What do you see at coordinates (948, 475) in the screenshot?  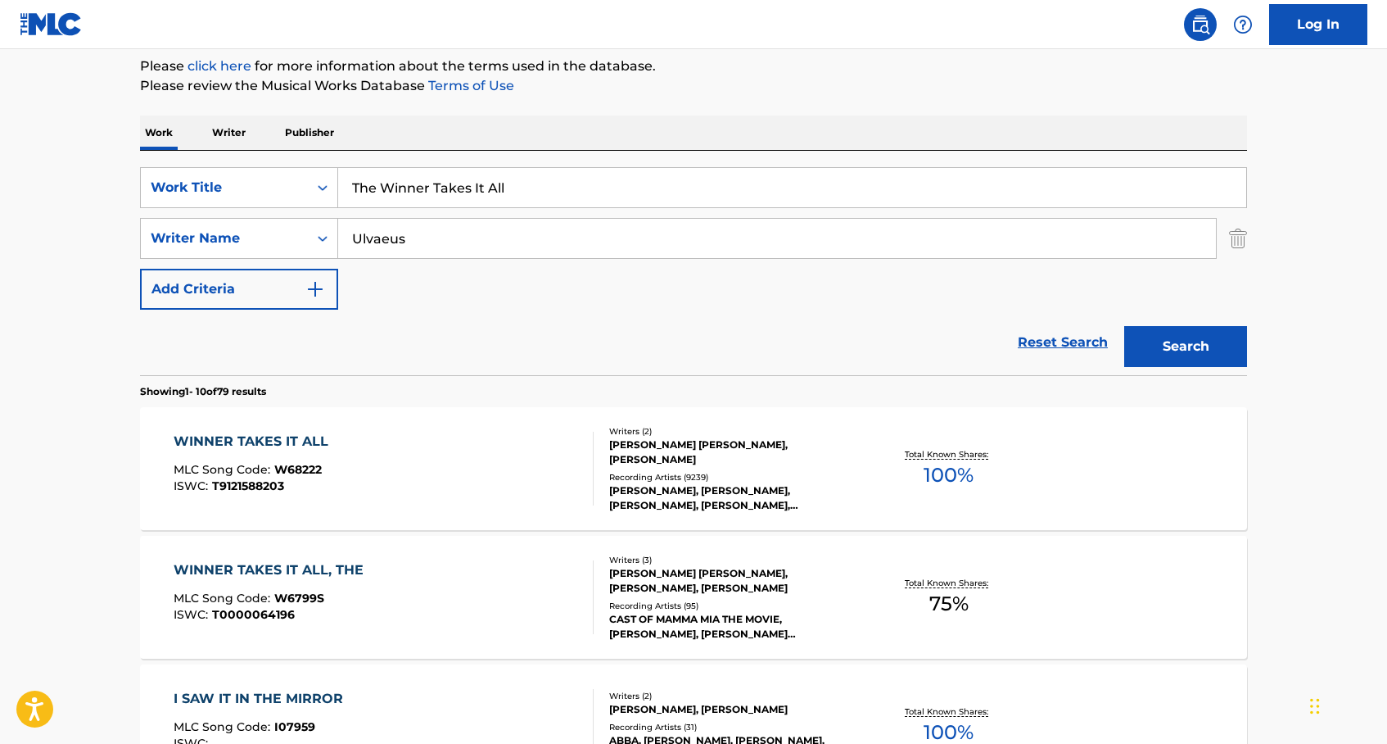 I see `span: 100 %` at bounding box center [948, 475].